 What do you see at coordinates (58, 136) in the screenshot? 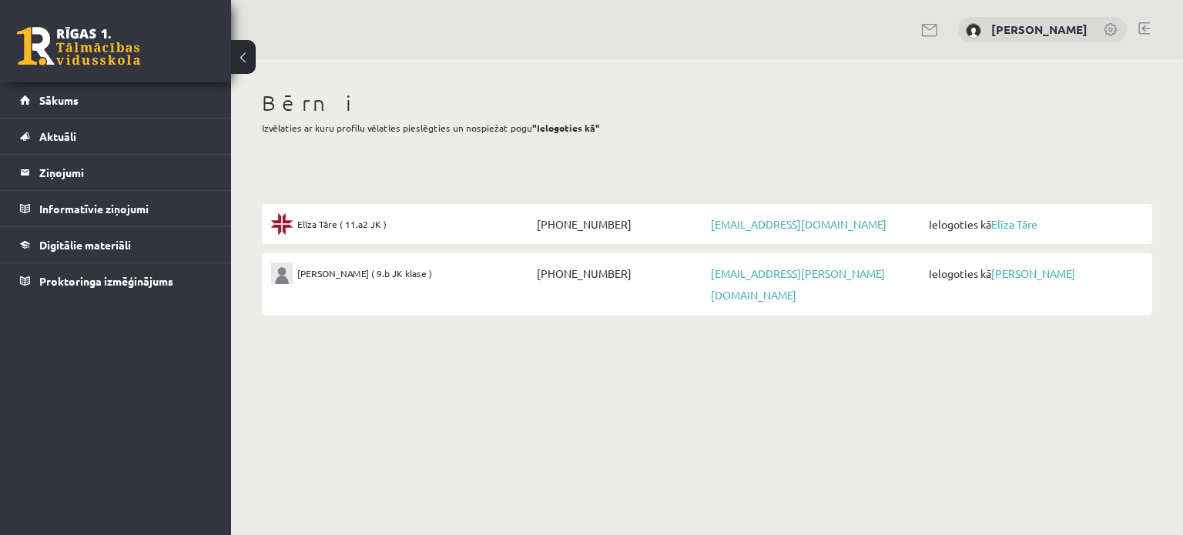
I see `span: Aktuāli` at bounding box center [58, 136].